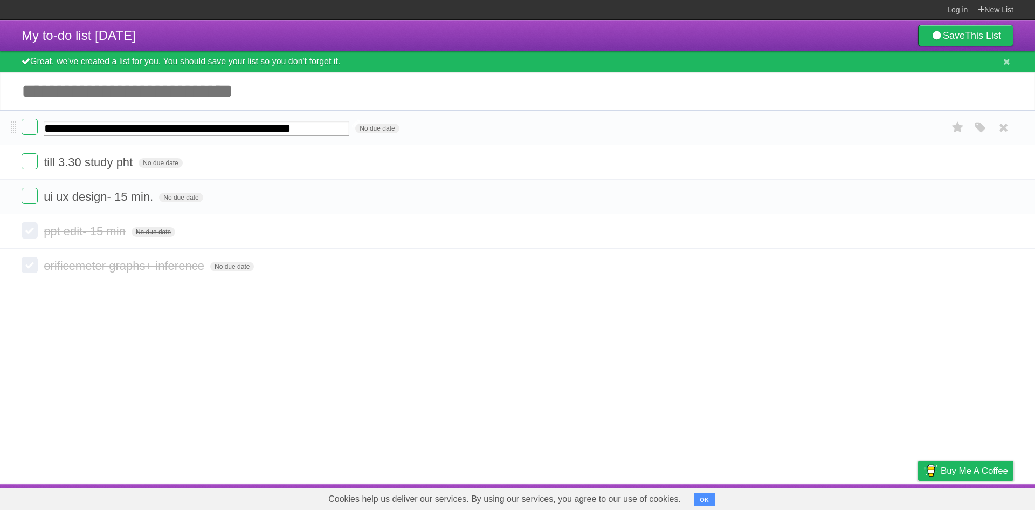 This screenshot has height=510, width=1035. What do you see at coordinates (958, 127) in the screenshot?
I see `label: Star task` at bounding box center [958, 127].